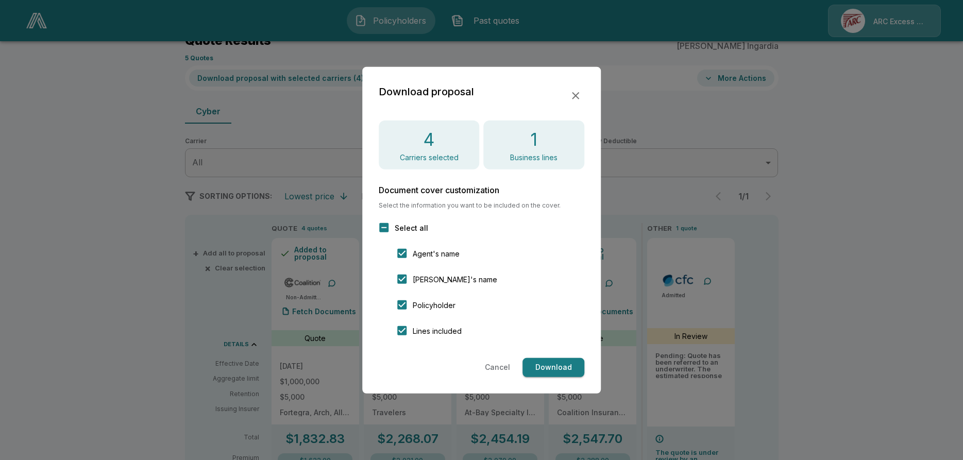 This screenshot has width=963, height=460. What do you see at coordinates (497, 367) in the screenshot?
I see `button: Cancel` at bounding box center [497, 367].